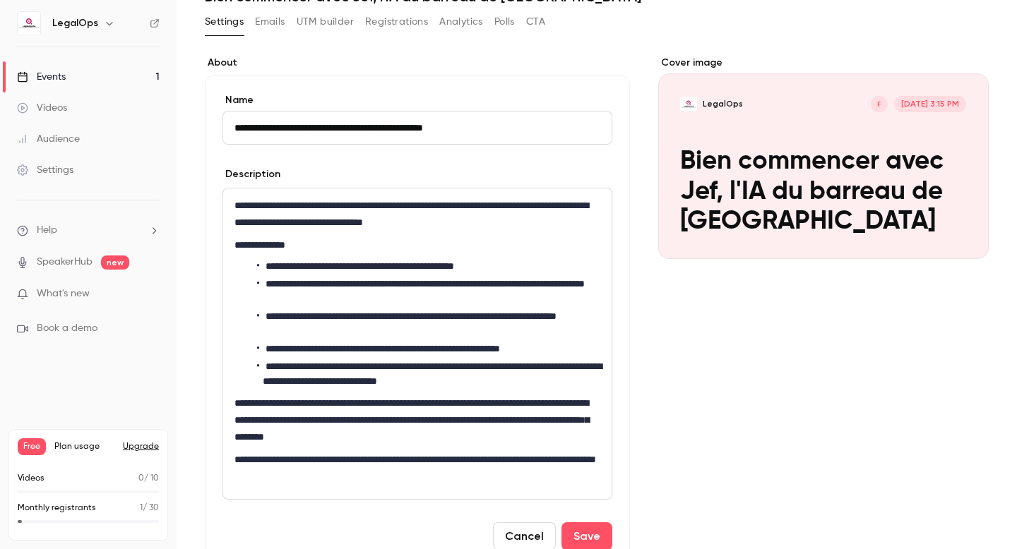  Describe the element at coordinates (45, 170) in the screenshot. I see `div: Settings` at that location.